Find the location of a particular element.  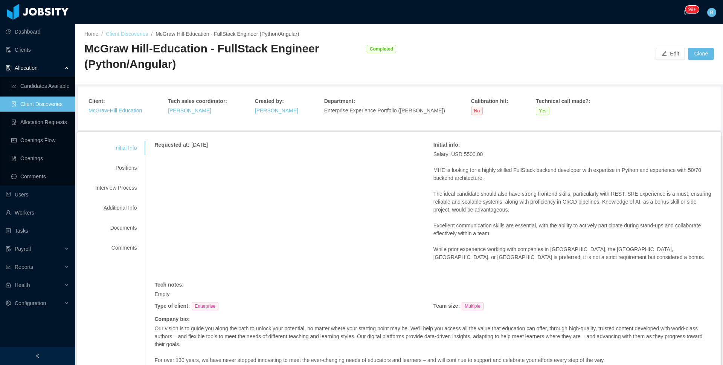

p: Salary: USD 5500.00 is located at coordinates (573, 154).